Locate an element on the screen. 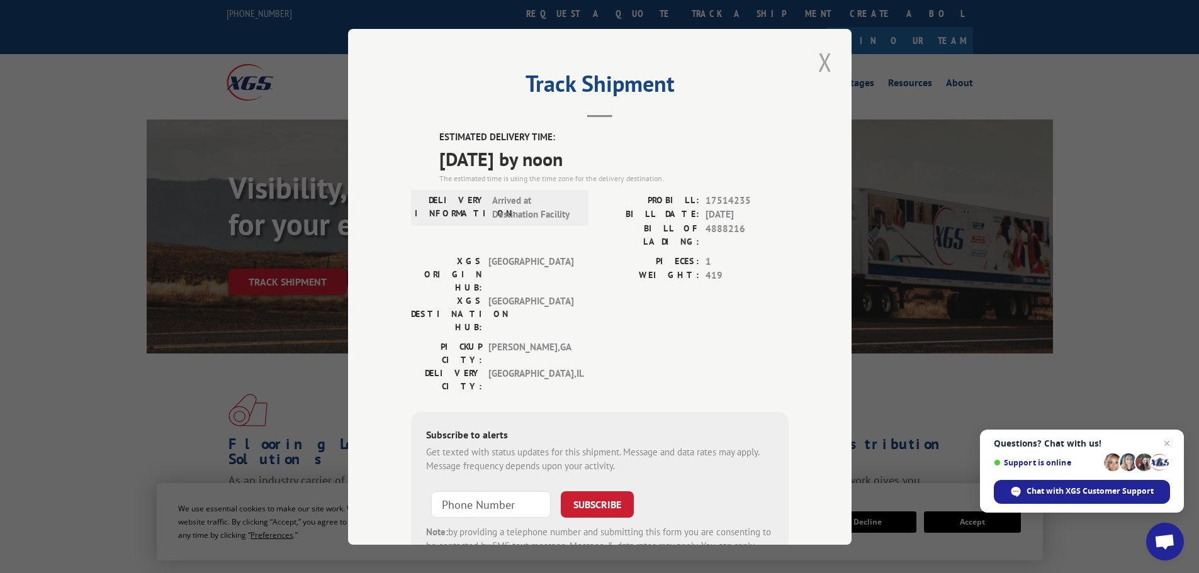 This screenshot has height=573, width=1199. span: 1 is located at coordinates (747, 261).